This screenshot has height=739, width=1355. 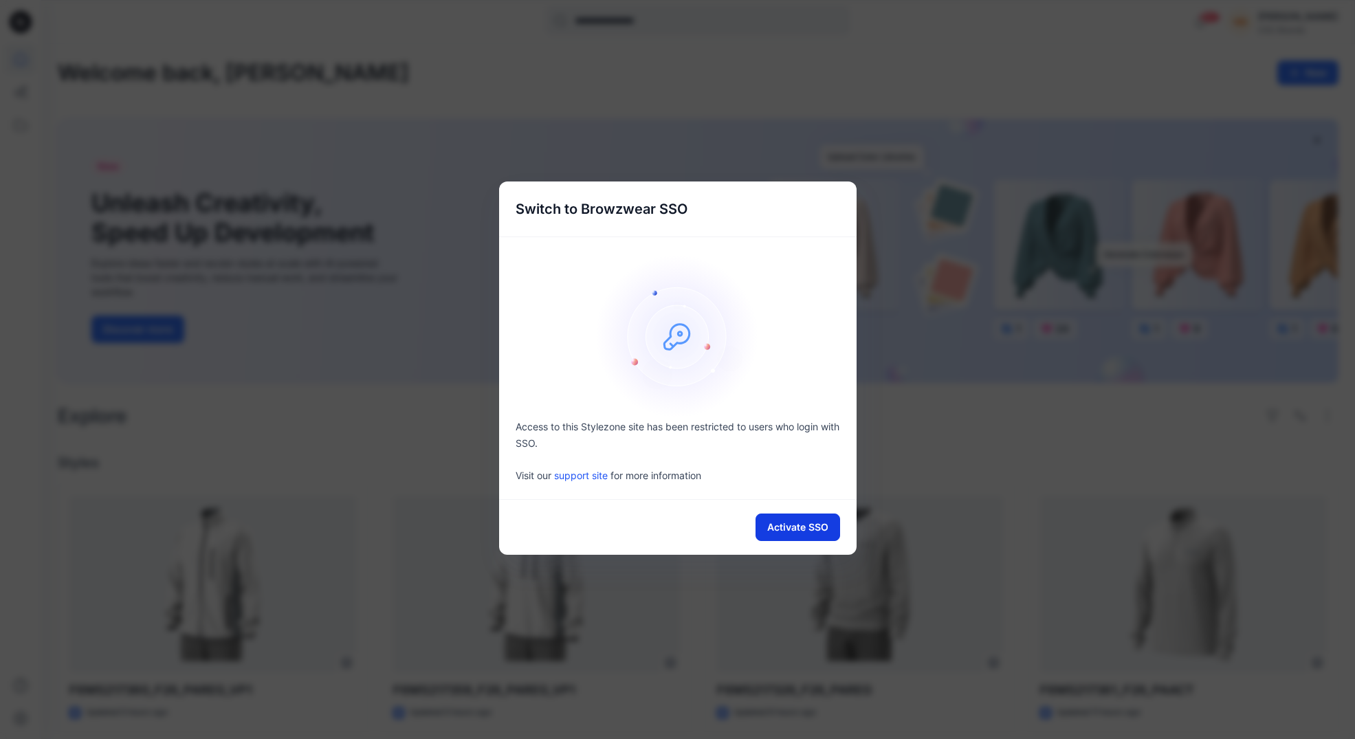 I want to click on button: Activate SSO, so click(x=797, y=527).